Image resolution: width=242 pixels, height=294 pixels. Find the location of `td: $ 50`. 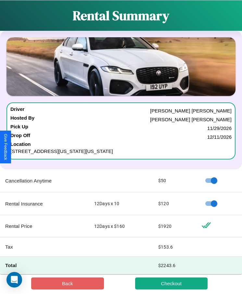

td: $ 50 is located at coordinates (174, 181).